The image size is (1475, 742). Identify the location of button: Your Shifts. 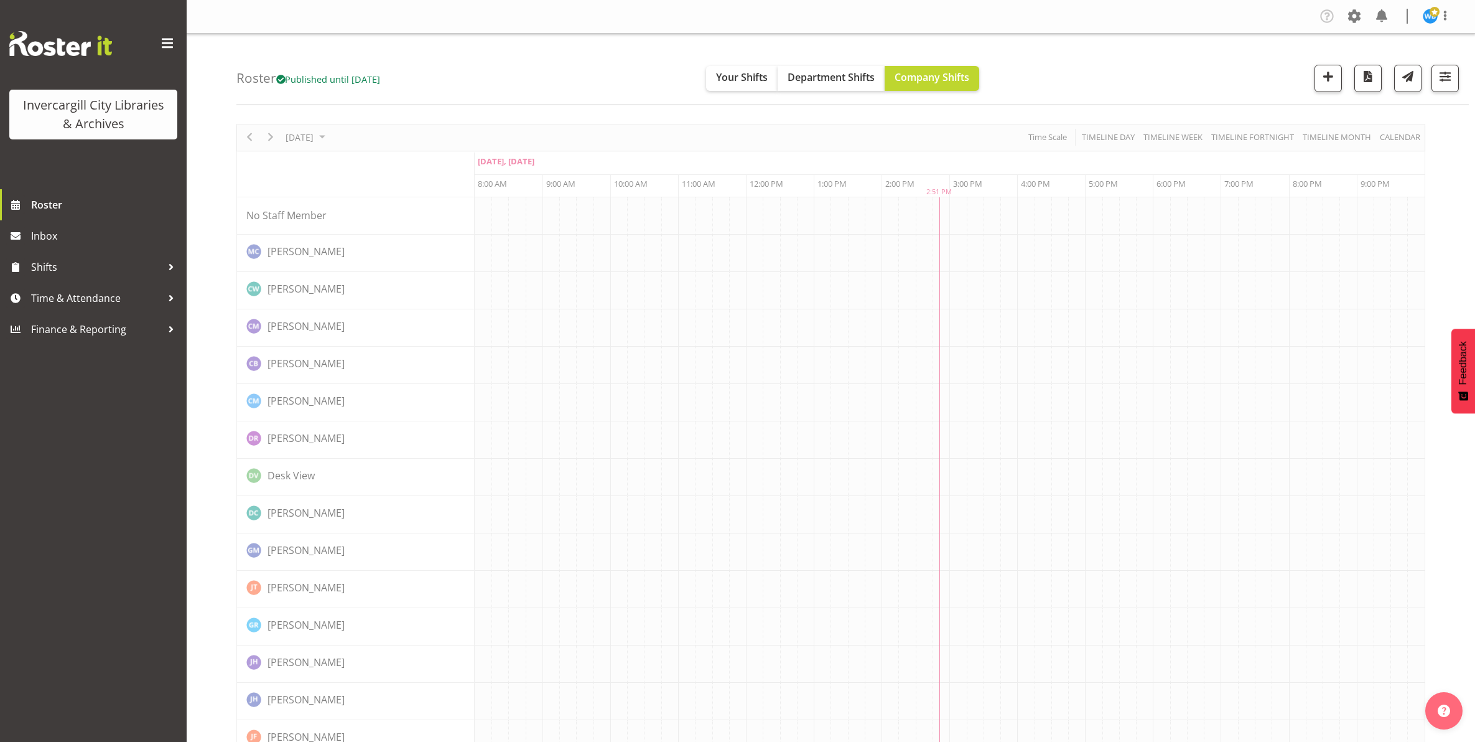
(742, 78).